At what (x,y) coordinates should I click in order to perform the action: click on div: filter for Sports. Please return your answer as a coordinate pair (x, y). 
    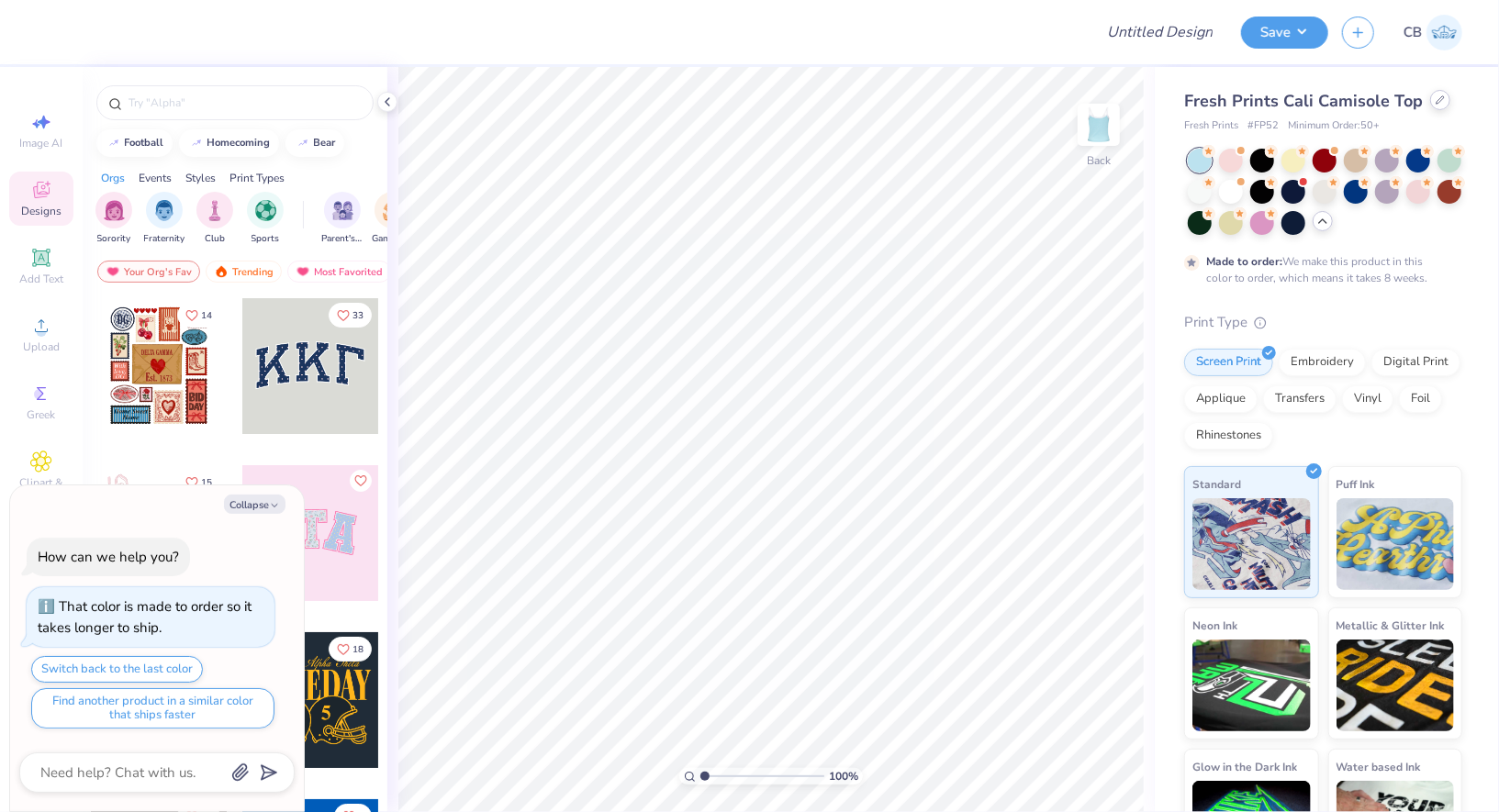
    Looking at the image, I should click on (265, 218).